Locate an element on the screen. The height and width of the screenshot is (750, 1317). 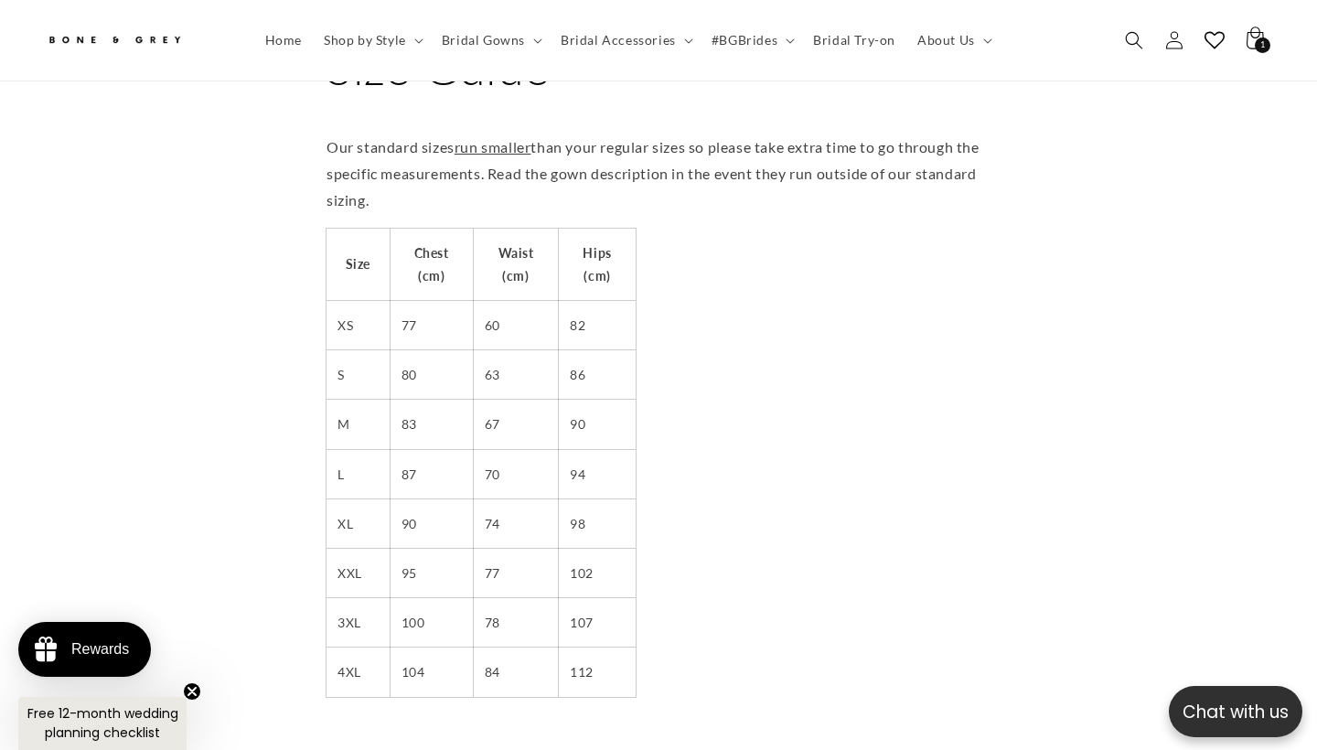
summary: Search is located at coordinates (1134, 40).